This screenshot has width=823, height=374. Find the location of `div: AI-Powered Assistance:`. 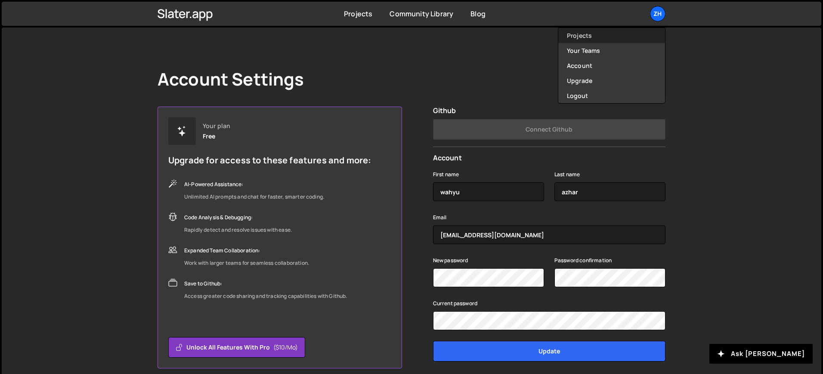

div: AI-Powered Assistance: is located at coordinates (254, 185).